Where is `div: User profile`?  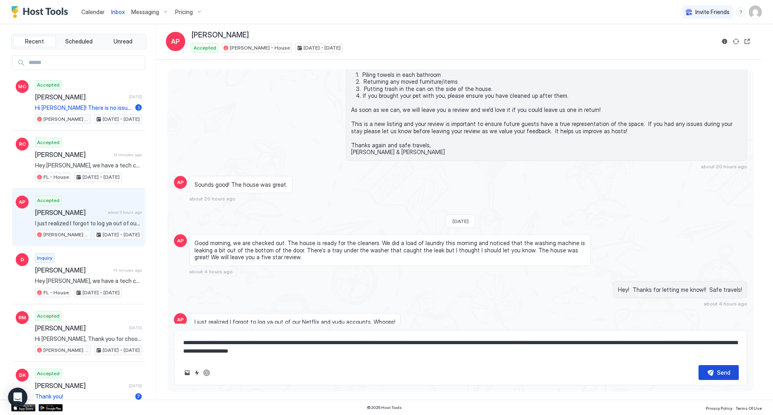 div: User profile is located at coordinates (756, 12).